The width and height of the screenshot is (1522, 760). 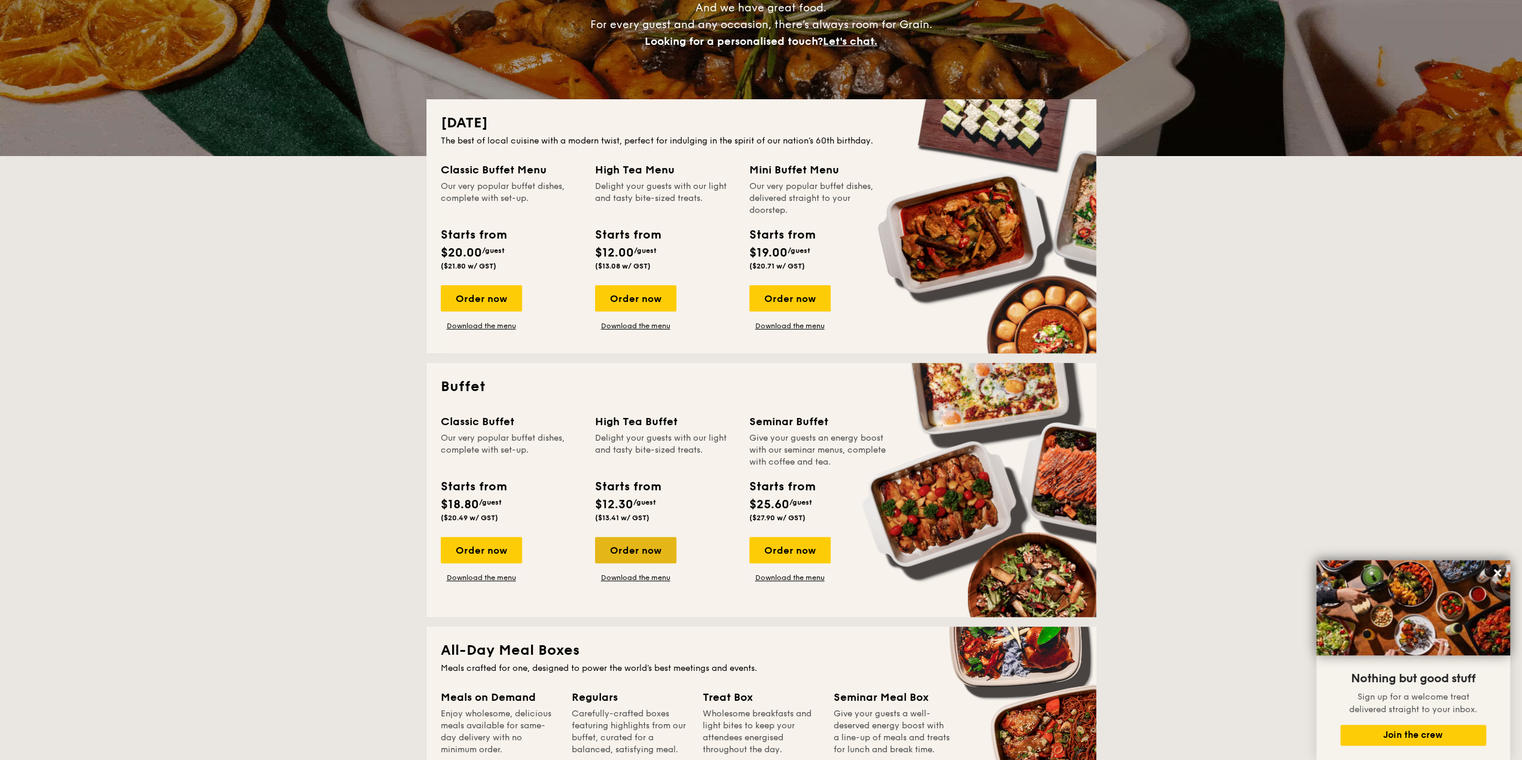 I want to click on span: $12.30, so click(x=614, y=505).